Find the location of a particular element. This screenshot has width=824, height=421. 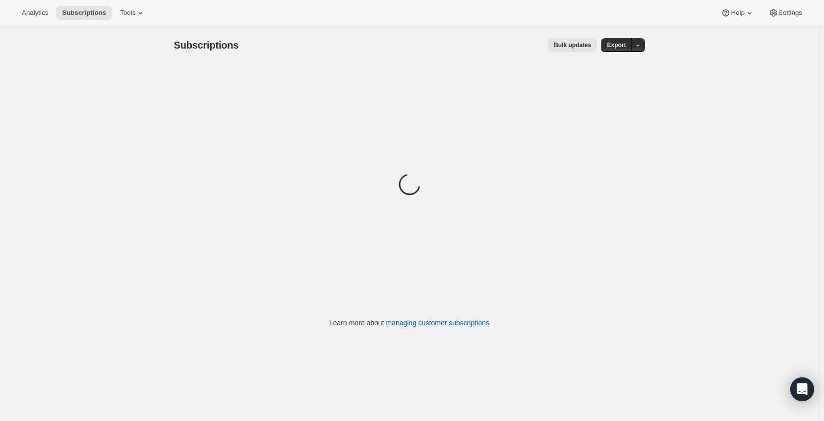

button: Subscriptions is located at coordinates (84, 13).